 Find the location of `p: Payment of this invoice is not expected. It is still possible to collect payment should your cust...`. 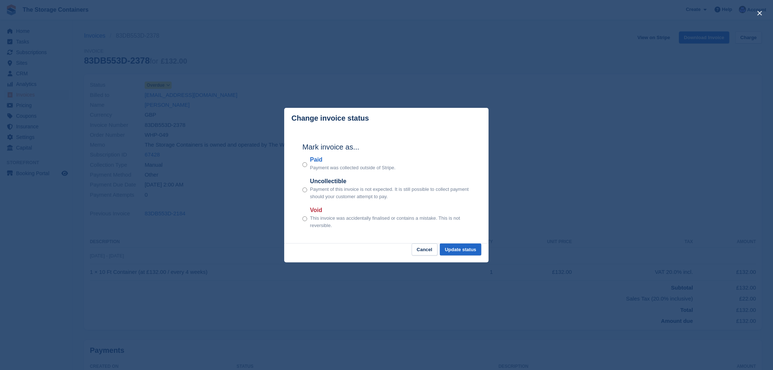

p: Payment of this invoice is not expected. It is still possible to collect payment should your cust... is located at coordinates (390, 193).